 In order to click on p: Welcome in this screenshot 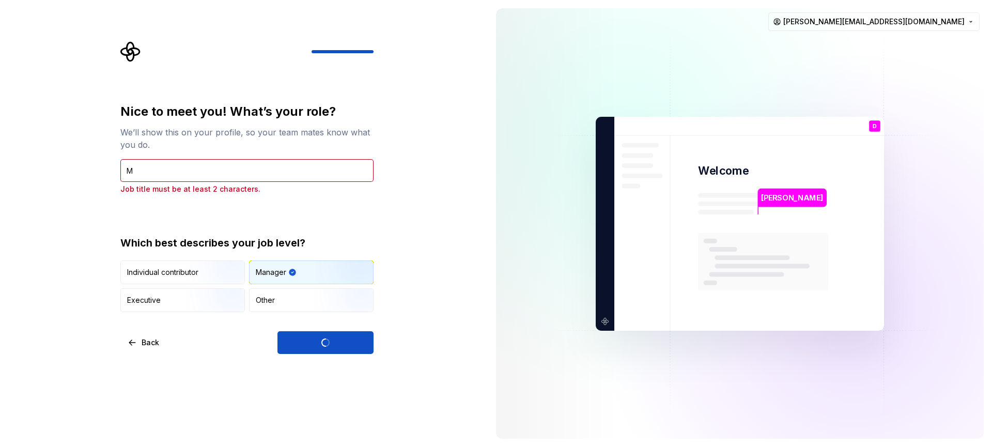, I will do `click(723, 171)`.